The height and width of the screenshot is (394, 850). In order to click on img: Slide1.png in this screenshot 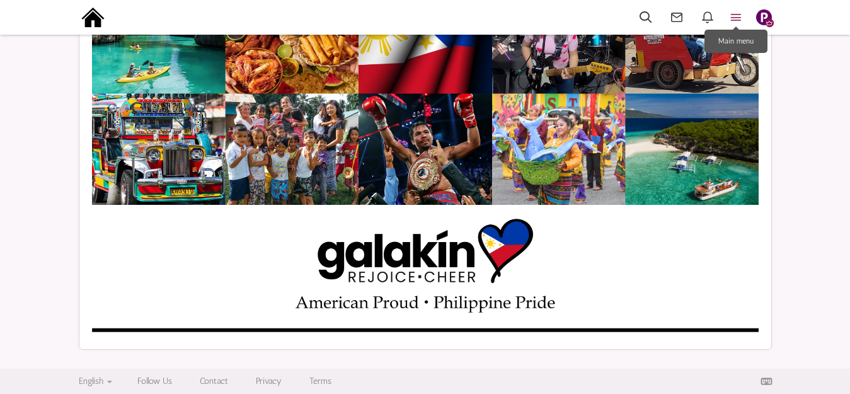, I will do `click(764, 17)`.